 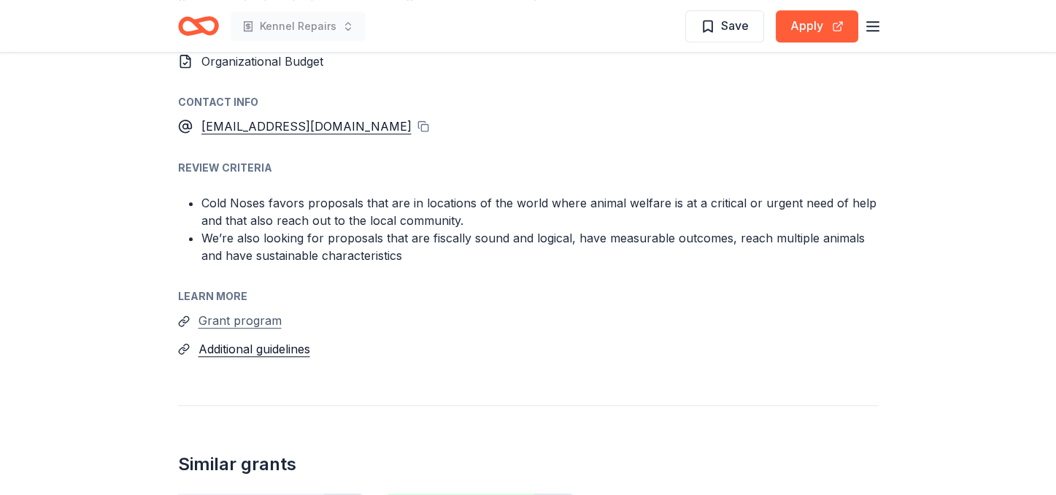 What do you see at coordinates (298, 26) in the screenshot?
I see `button: Kennel Repairs` at bounding box center [298, 26].